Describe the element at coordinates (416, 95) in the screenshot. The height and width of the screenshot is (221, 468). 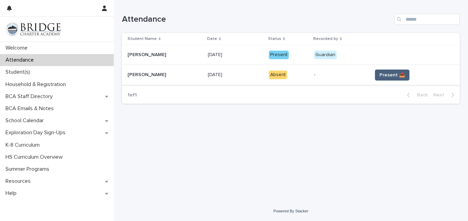
I see `button: Back` at that location.